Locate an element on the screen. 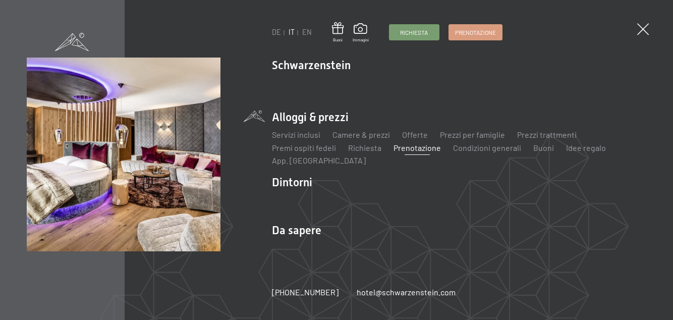 This screenshot has height=320, width=673. a: Condizioni generali is located at coordinates (487, 147).